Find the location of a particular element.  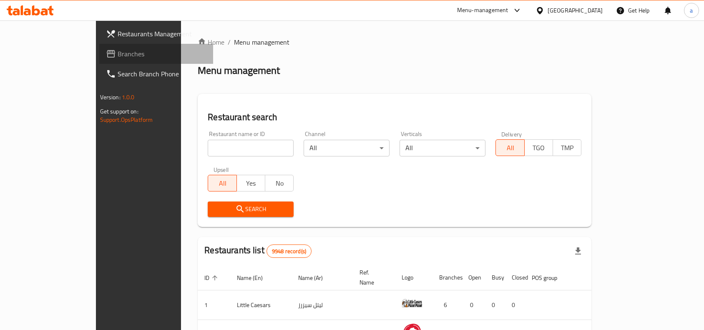

span: ID is located at coordinates (212, 278).